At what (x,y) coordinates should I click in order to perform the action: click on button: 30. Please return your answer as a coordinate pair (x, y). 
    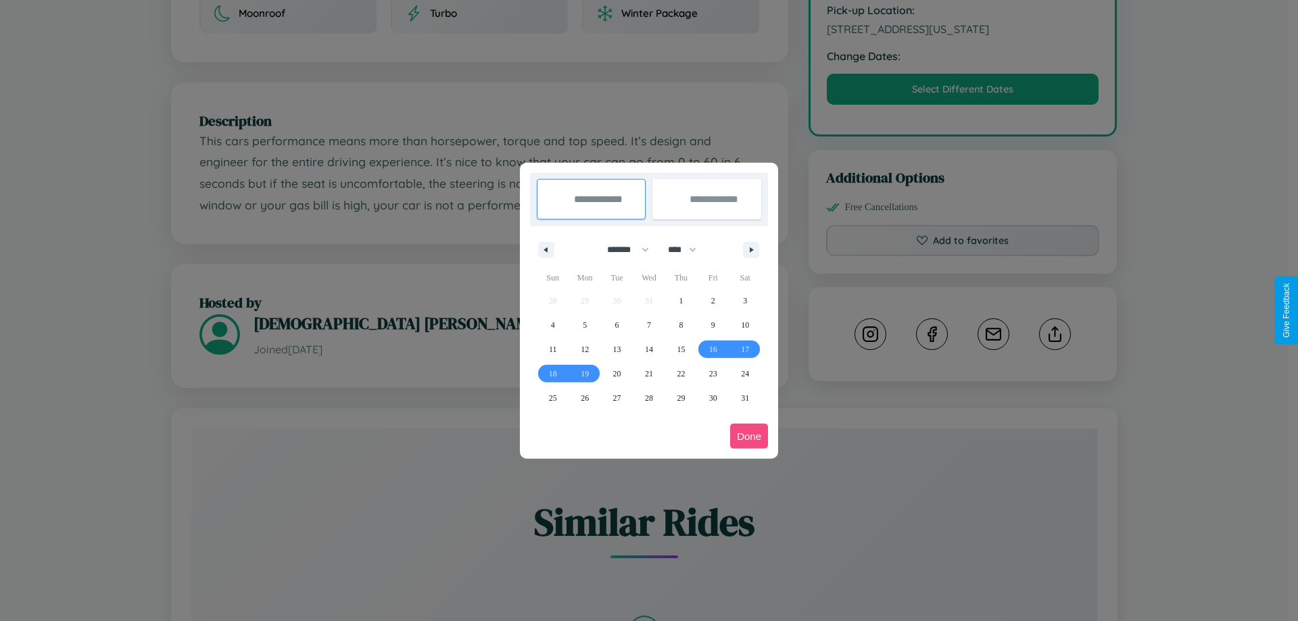
    Looking at the image, I should click on (713, 398).